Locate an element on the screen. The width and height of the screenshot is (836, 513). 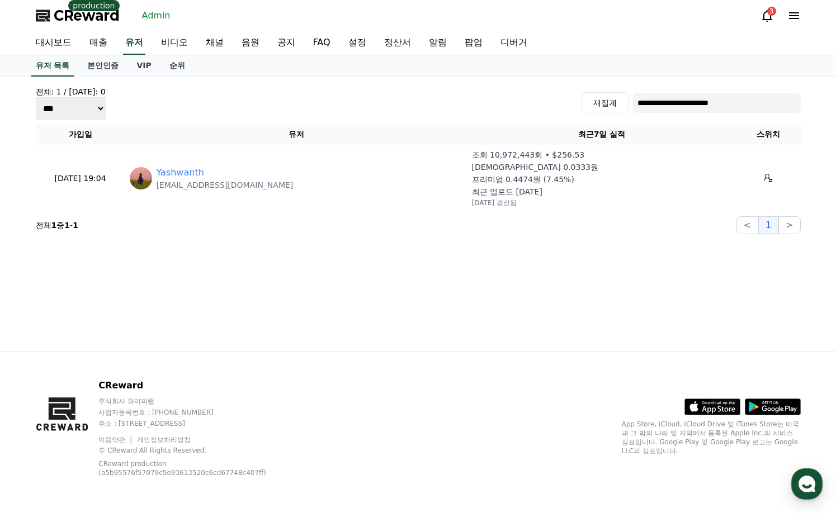
button: 1 is located at coordinates (769, 225).